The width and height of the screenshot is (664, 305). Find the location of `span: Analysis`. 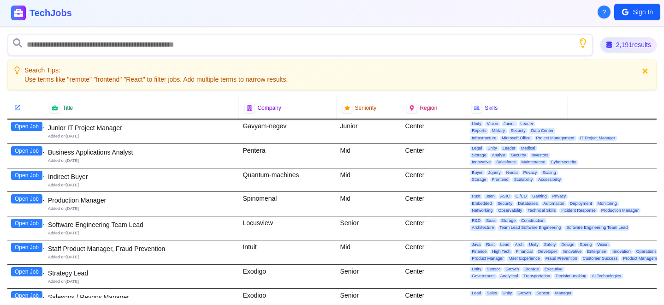

span: Analysis is located at coordinates (522, 300).